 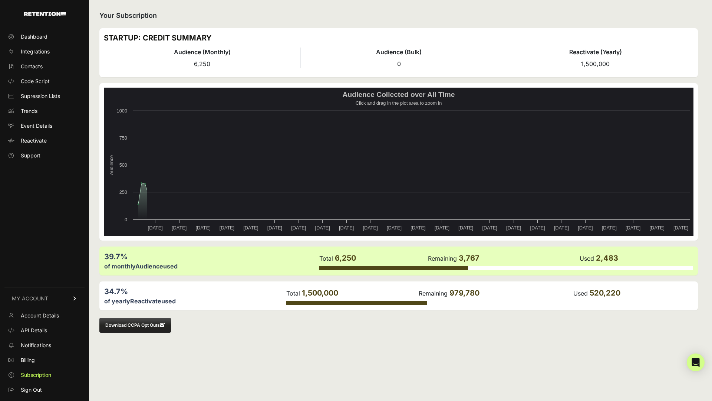 What do you see at coordinates (34, 37) in the screenshot?
I see `span: Dashboard` at bounding box center [34, 37].